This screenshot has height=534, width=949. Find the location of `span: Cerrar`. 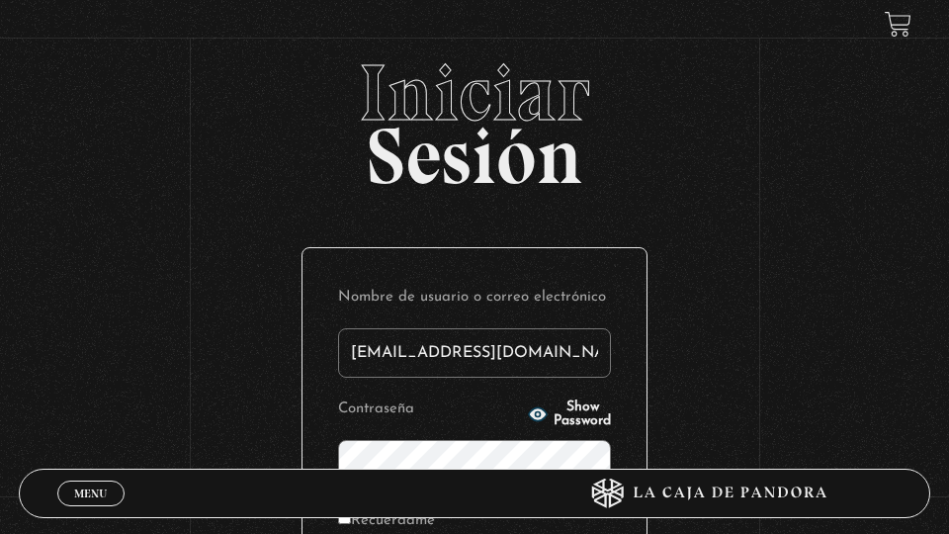

span: Cerrar is located at coordinates (90, 511).